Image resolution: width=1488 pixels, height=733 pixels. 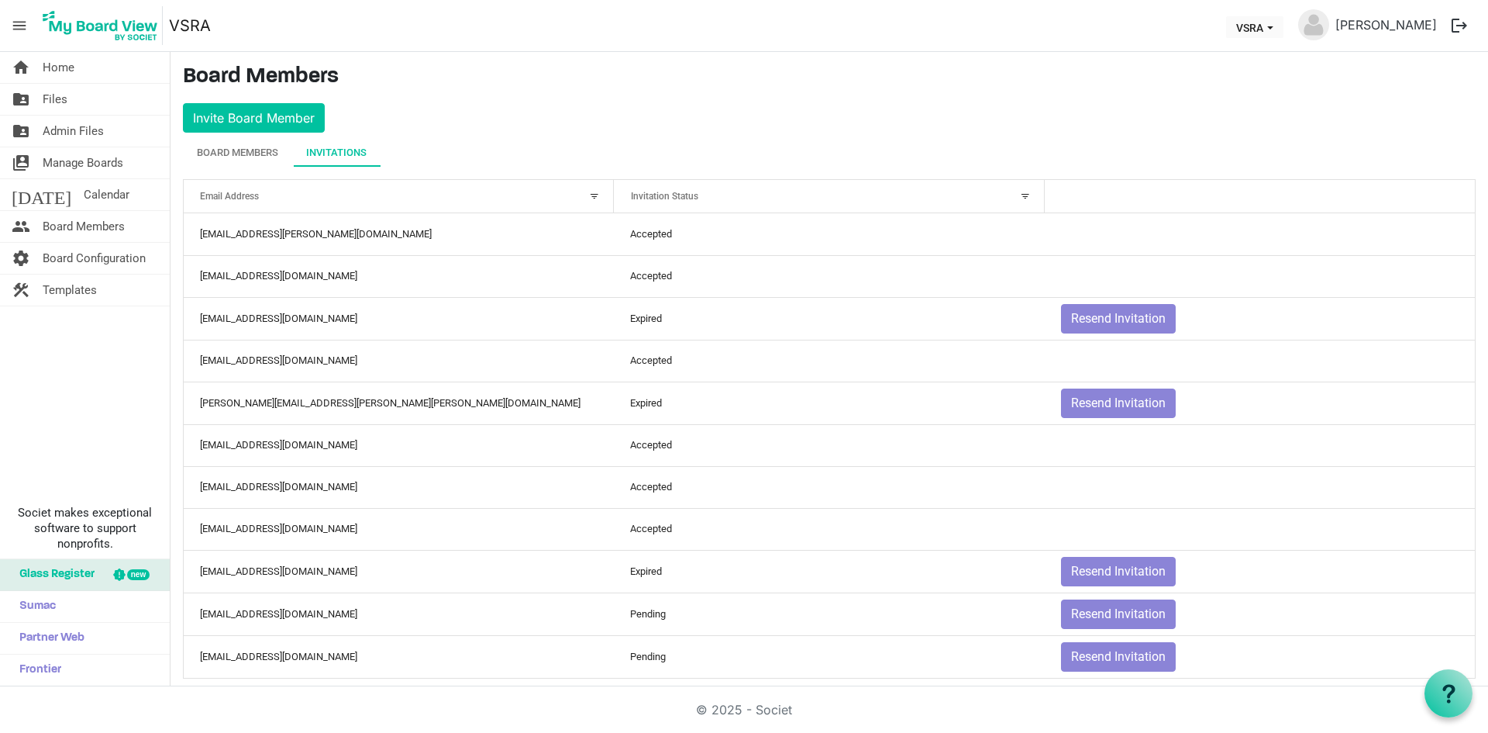 What do you see at coordinates (253, 118) in the screenshot?
I see `button: Invite Board Member` at bounding box center [253, 118].